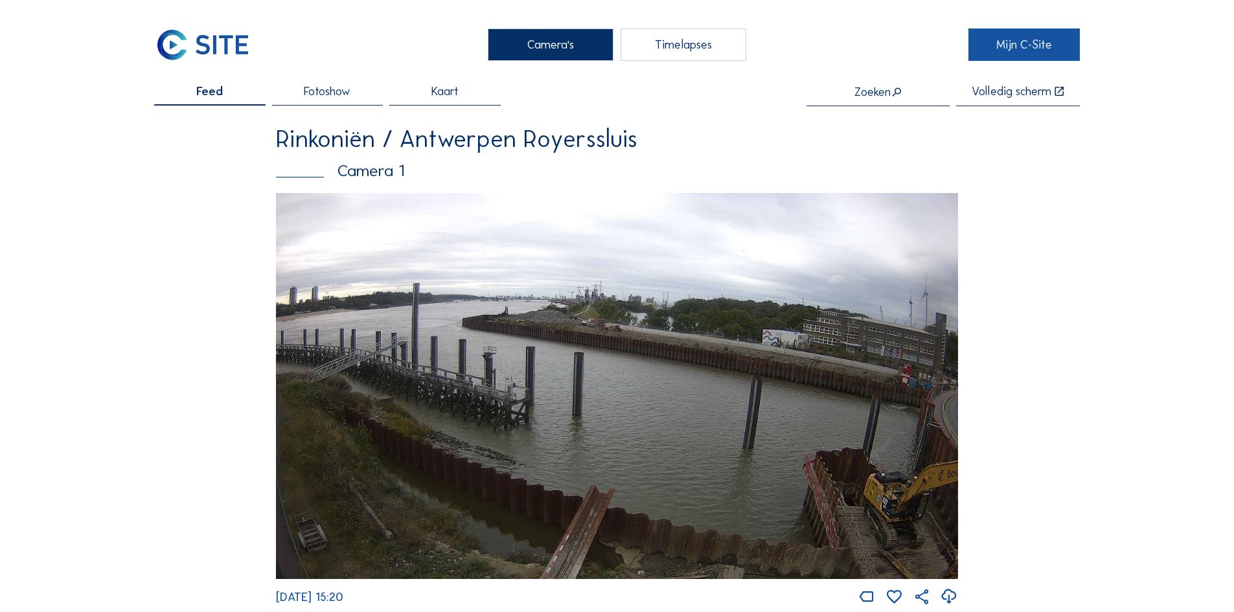 This screenshot has height=612, width=1234. Describe the element at coordinates (203, 45) in the screenshot. I see `img: C-SITE Logo` at that location.